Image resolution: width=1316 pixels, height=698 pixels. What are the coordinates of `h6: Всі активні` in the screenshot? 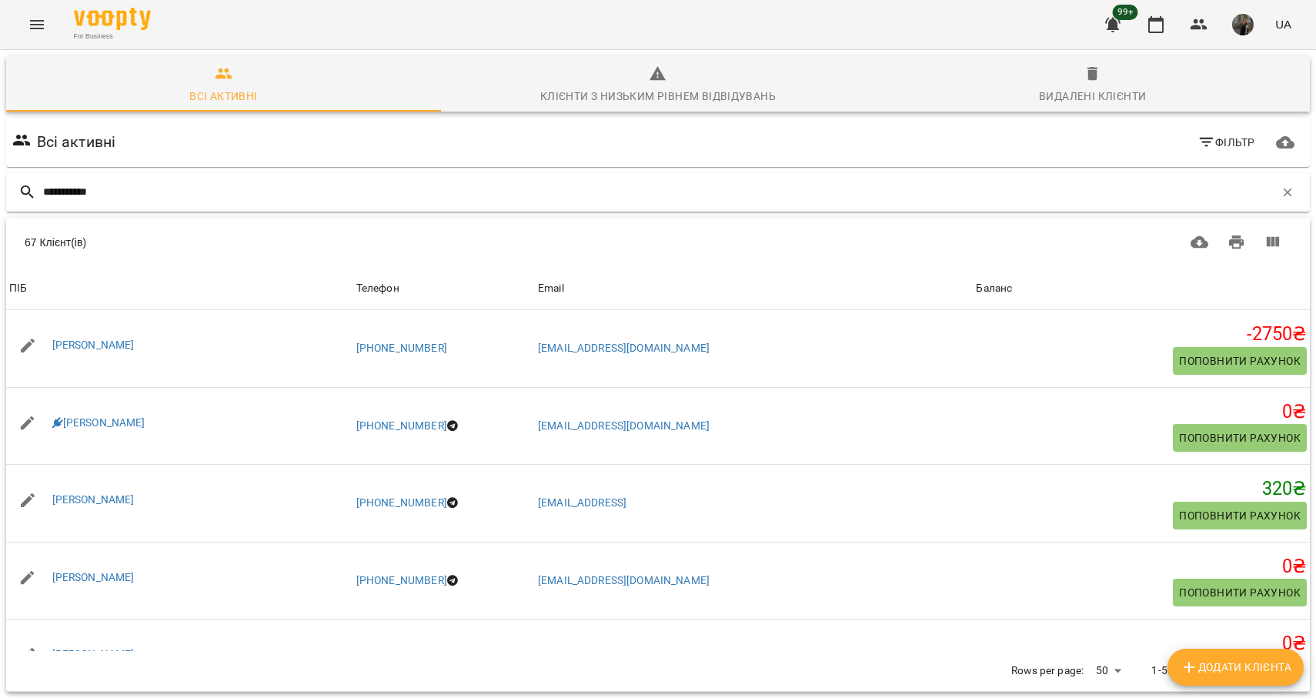 It's located at (76, 142).